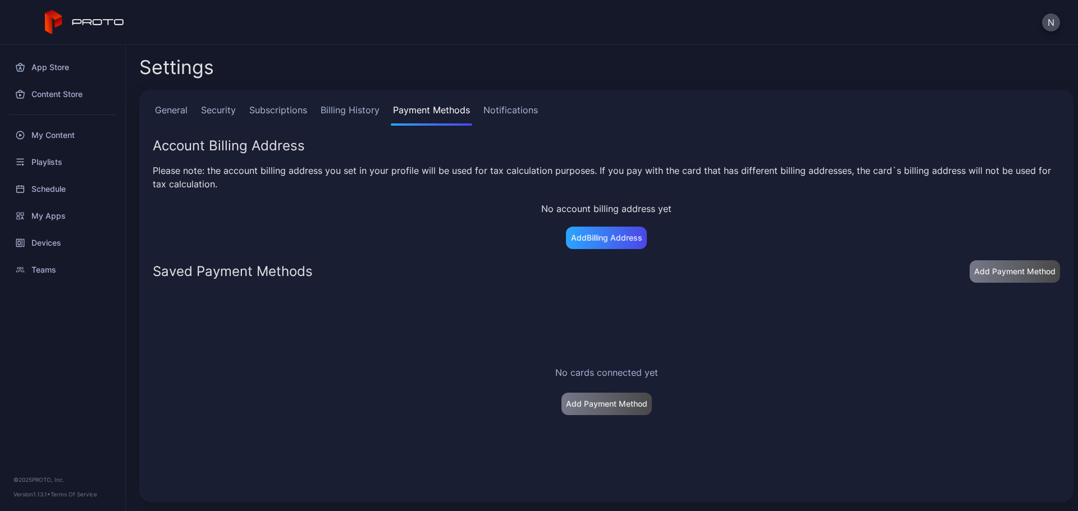  Describe the element at coordinates (74, 495) in the screenshot. I see `a: Terms Of Service` at that location.